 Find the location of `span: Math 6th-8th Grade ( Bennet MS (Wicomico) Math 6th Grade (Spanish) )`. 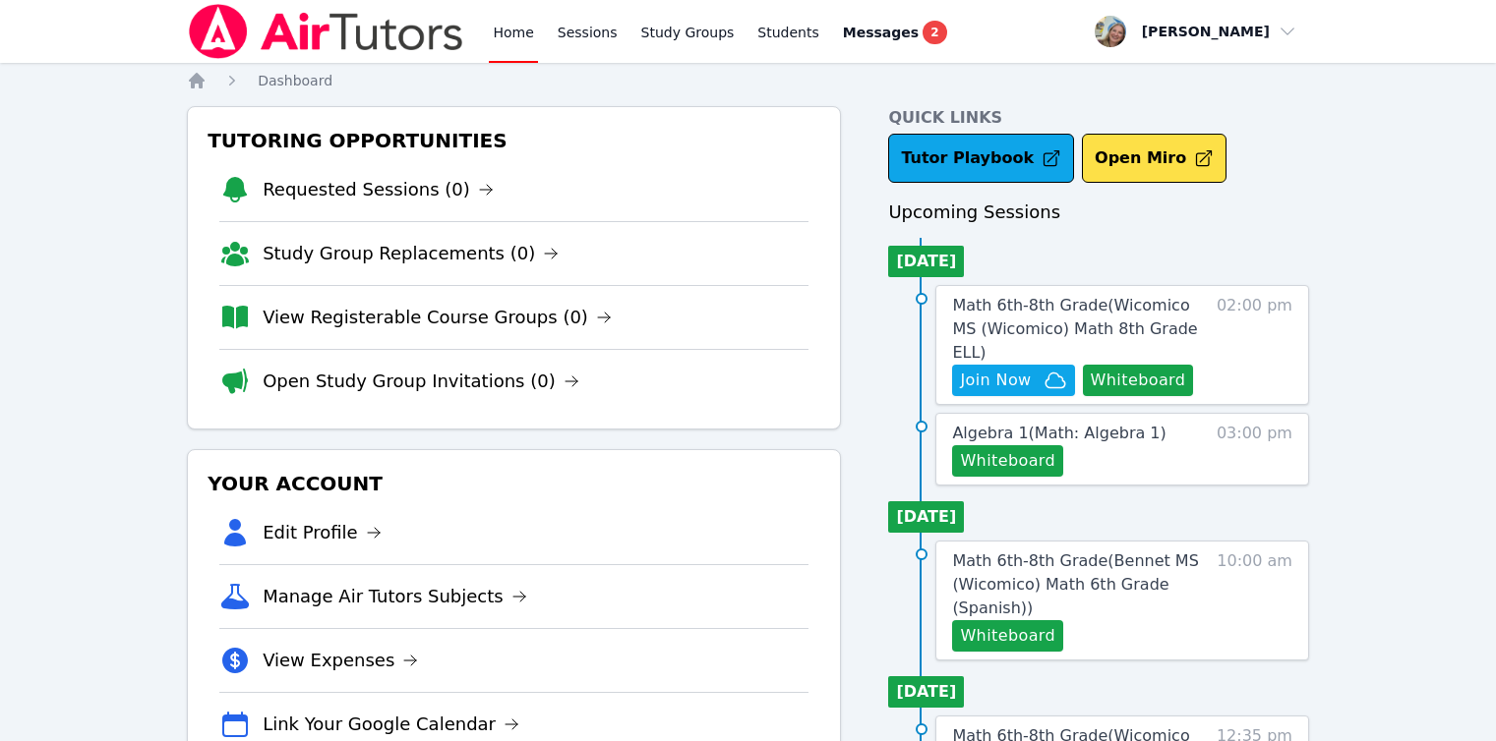

span: Math 6th-8th Grade ( Bennet MS (Wicomico) Math 6th Grade (Spanish) ) is located at coordinates (1075, 584).